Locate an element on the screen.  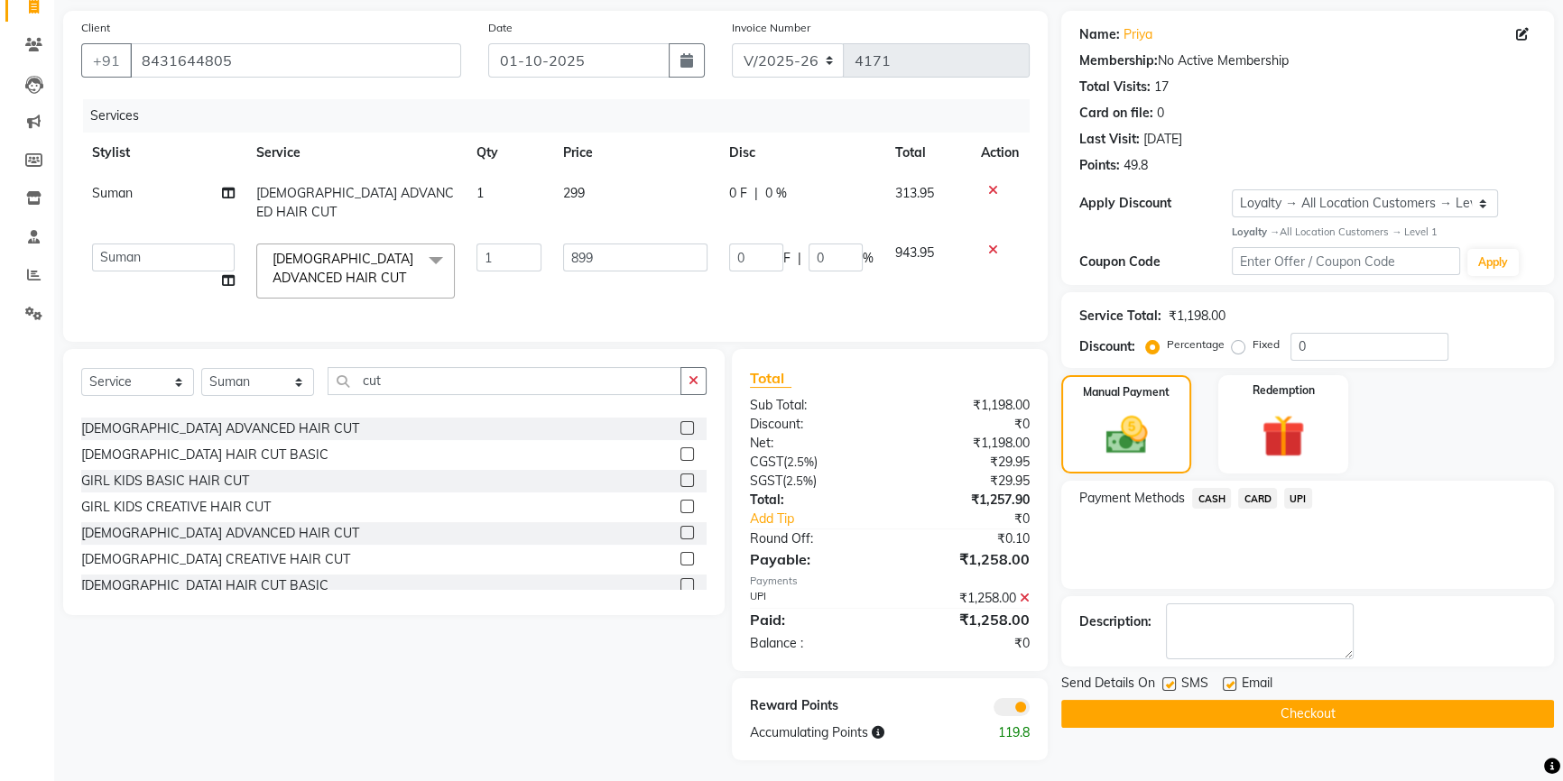
th: Qty is located at coordinates (509, 152).